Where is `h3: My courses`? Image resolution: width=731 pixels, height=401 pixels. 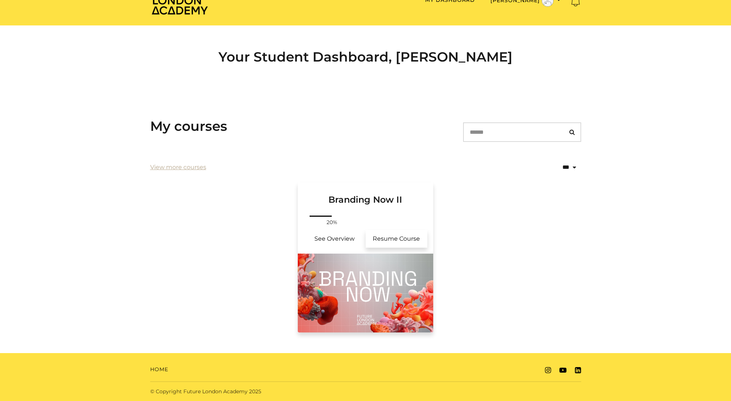 h3: My courses is located at coordinates (189, 126).